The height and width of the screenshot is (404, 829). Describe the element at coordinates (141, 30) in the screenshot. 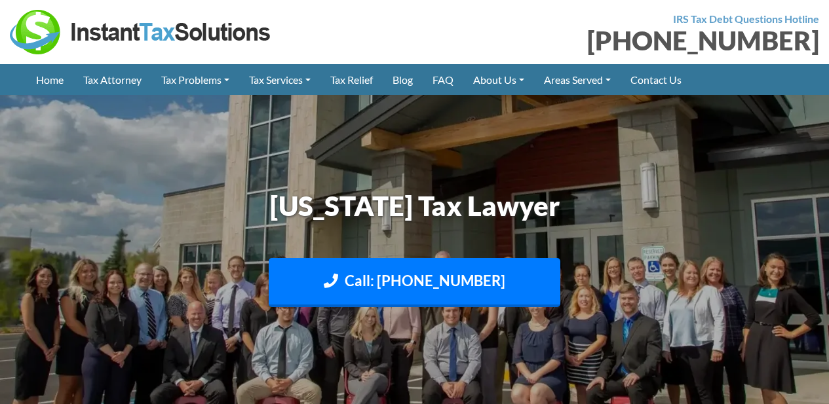

I see `a: Instant Tax Solutions Logo` at that location.